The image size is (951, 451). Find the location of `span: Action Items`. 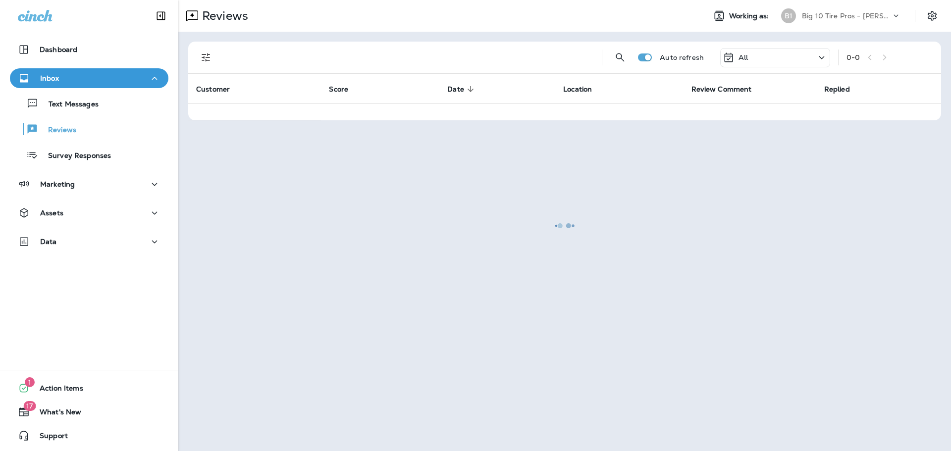

span: Action Items is located at coordinates (56, 390).